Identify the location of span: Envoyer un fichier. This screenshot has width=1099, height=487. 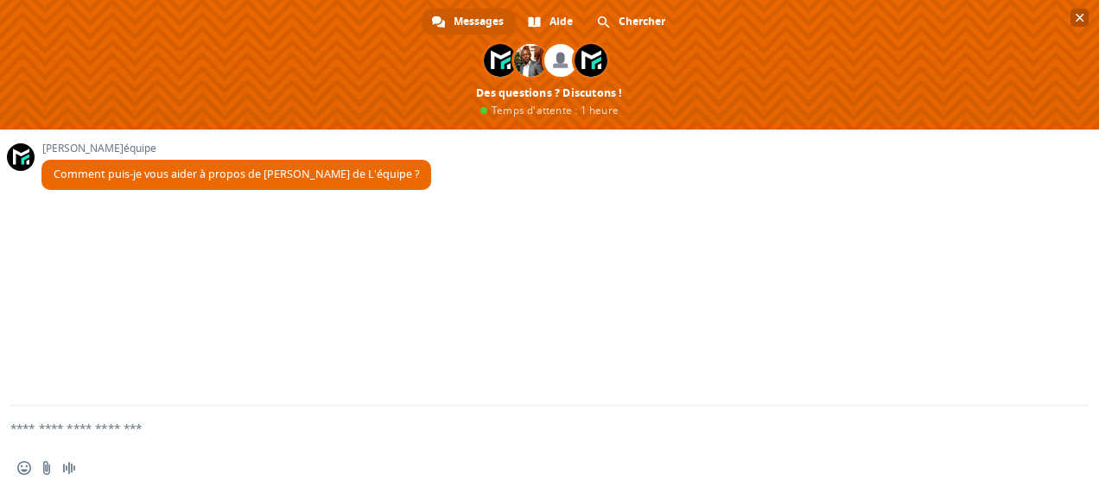
(47, 468).